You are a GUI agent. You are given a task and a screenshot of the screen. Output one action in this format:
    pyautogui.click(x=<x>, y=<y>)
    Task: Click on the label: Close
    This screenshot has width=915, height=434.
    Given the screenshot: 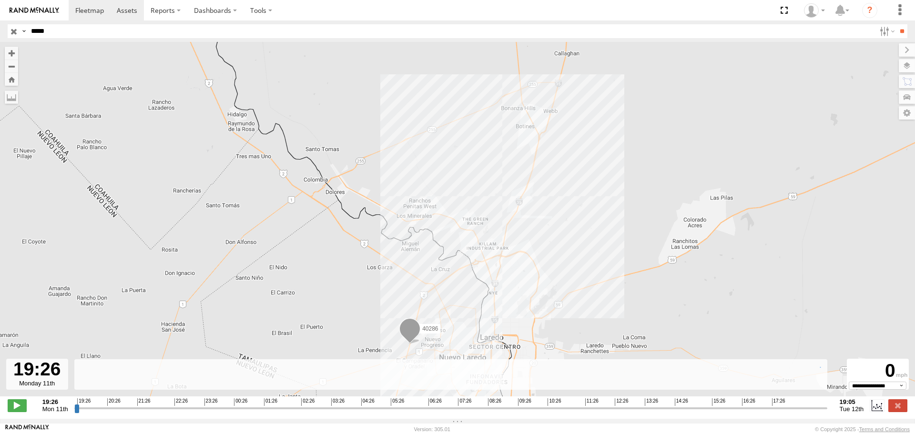 What is the action you would take?
    pyautogui.click(x=898, y=406)
    